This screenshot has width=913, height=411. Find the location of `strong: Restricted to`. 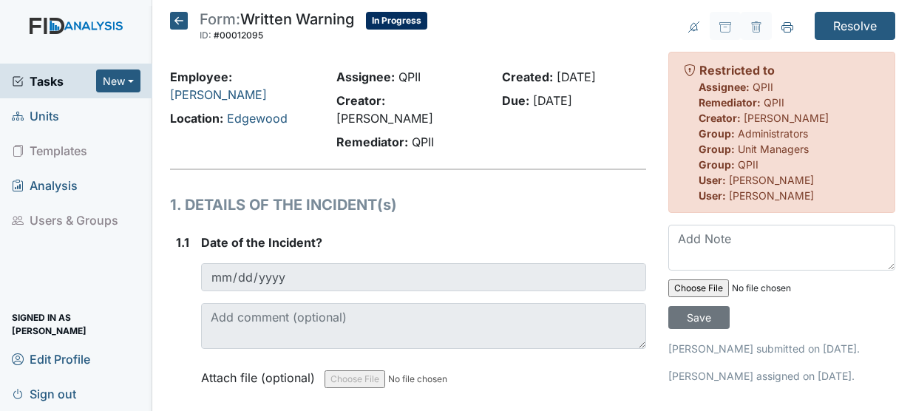

strong: Restricted to is located at coordinates (737, 70).